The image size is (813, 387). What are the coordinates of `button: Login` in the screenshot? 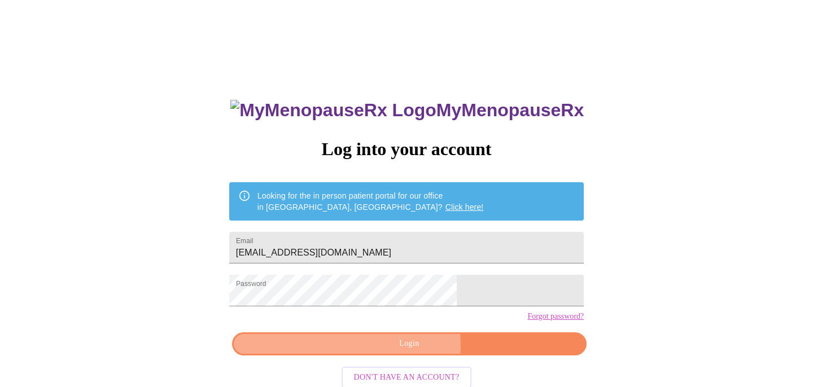 It's located at (409, 344).